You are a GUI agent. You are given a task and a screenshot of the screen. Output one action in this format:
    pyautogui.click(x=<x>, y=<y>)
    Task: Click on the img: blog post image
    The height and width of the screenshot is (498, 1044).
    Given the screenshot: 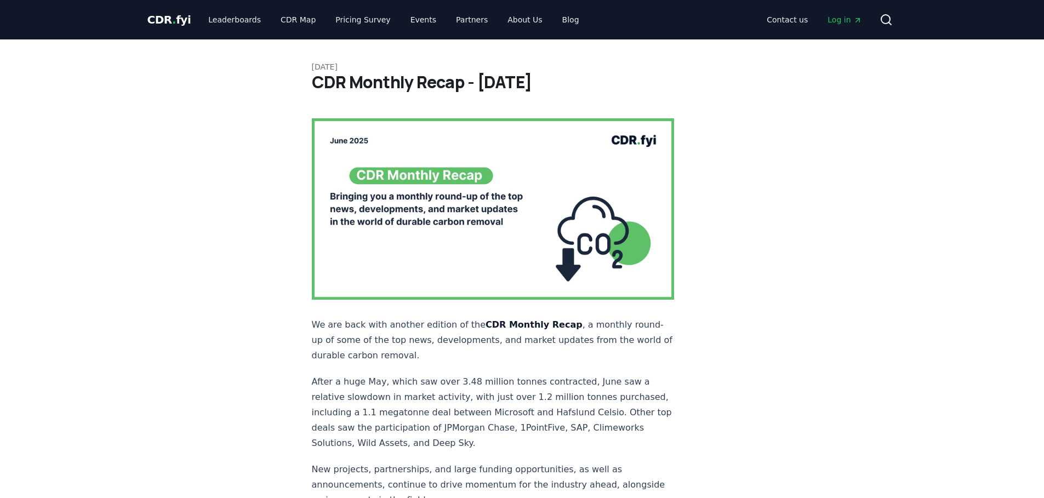 What is the action you would take?
    pyautogui.click(x=493, y=209)
    